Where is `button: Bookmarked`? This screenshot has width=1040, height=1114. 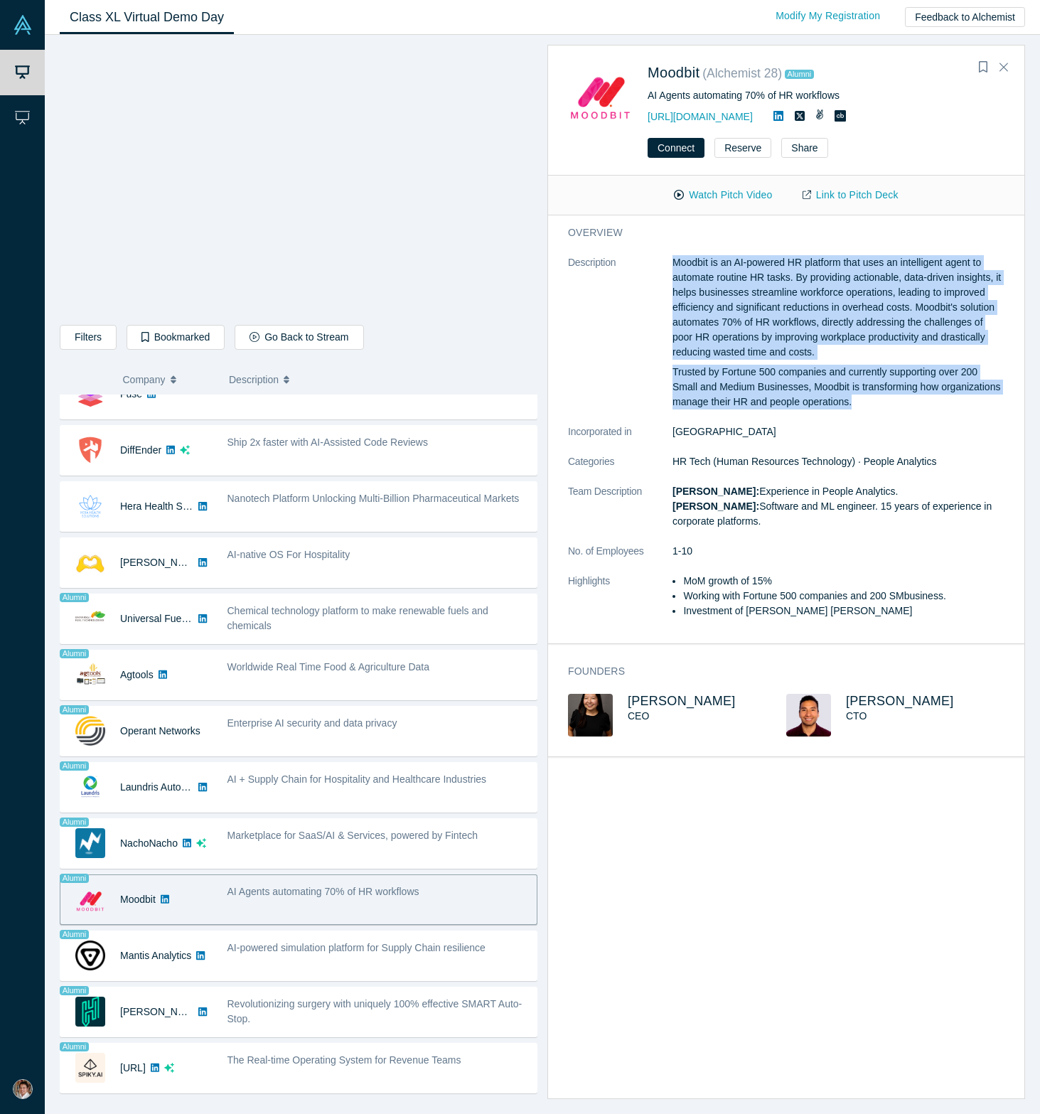
button: Bookmarked is located at coordinates (176, 337).